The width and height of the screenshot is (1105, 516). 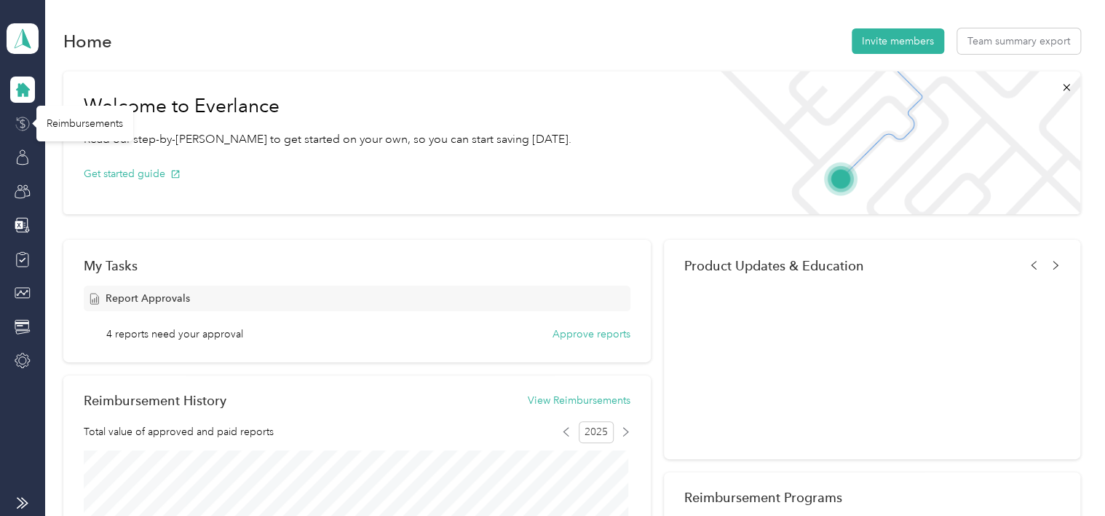 What do you see at coordinates (596, 432) in the screenshot?
I see `span: 2025` at bounding box center [596, 432].